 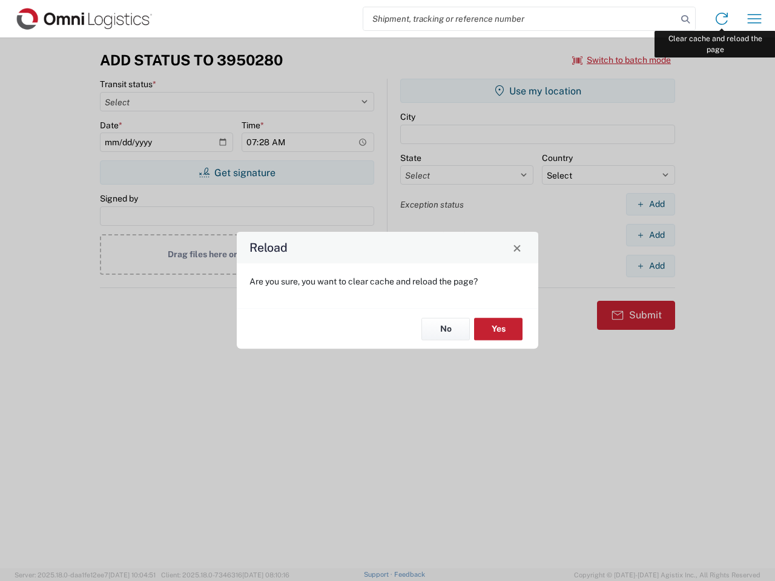 What do you see at coordinates (520, 19) in the screenshot?
I see `input: Shipment, tracking or reference number` at bounding box center [520, 19].